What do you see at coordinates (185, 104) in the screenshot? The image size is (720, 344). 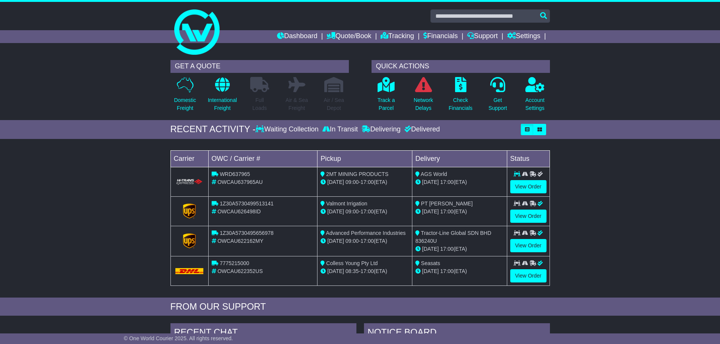 I see `p: Domestic Freight` at bounding box center [185, 104].